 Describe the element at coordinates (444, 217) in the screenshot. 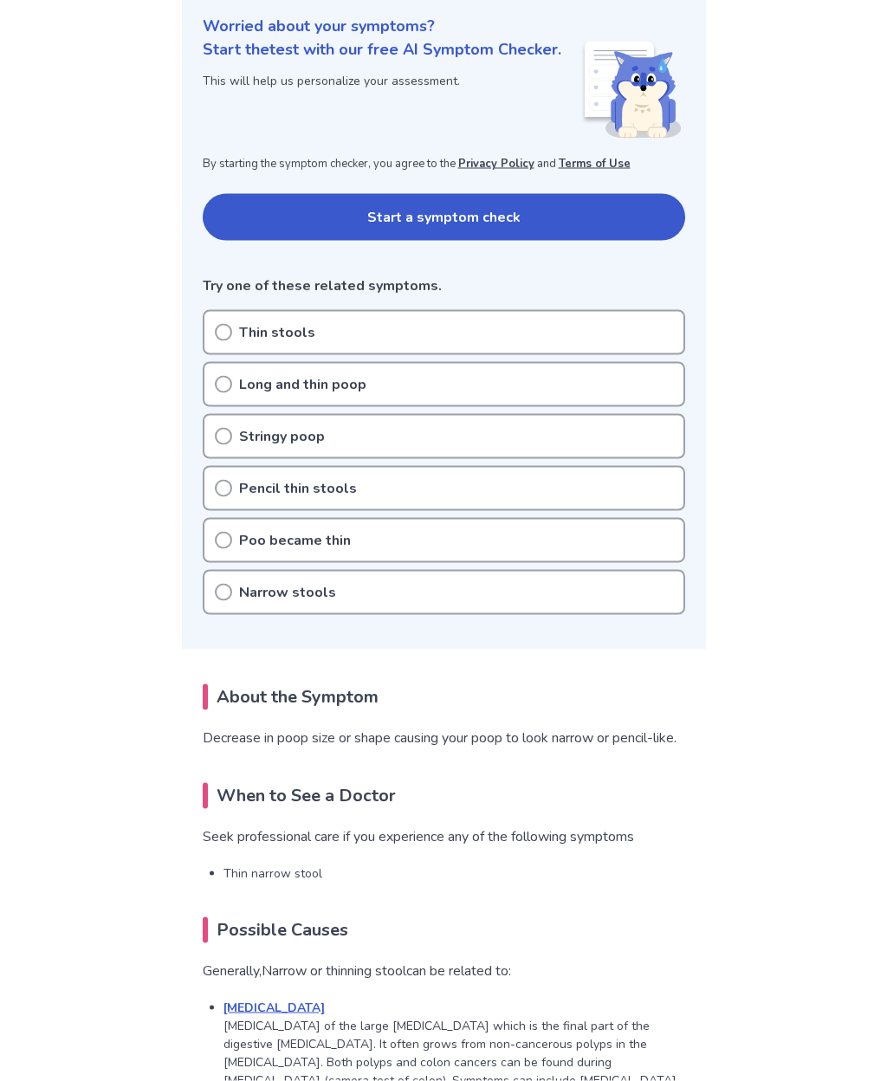

I see `button: Start a symptom check` at that location.